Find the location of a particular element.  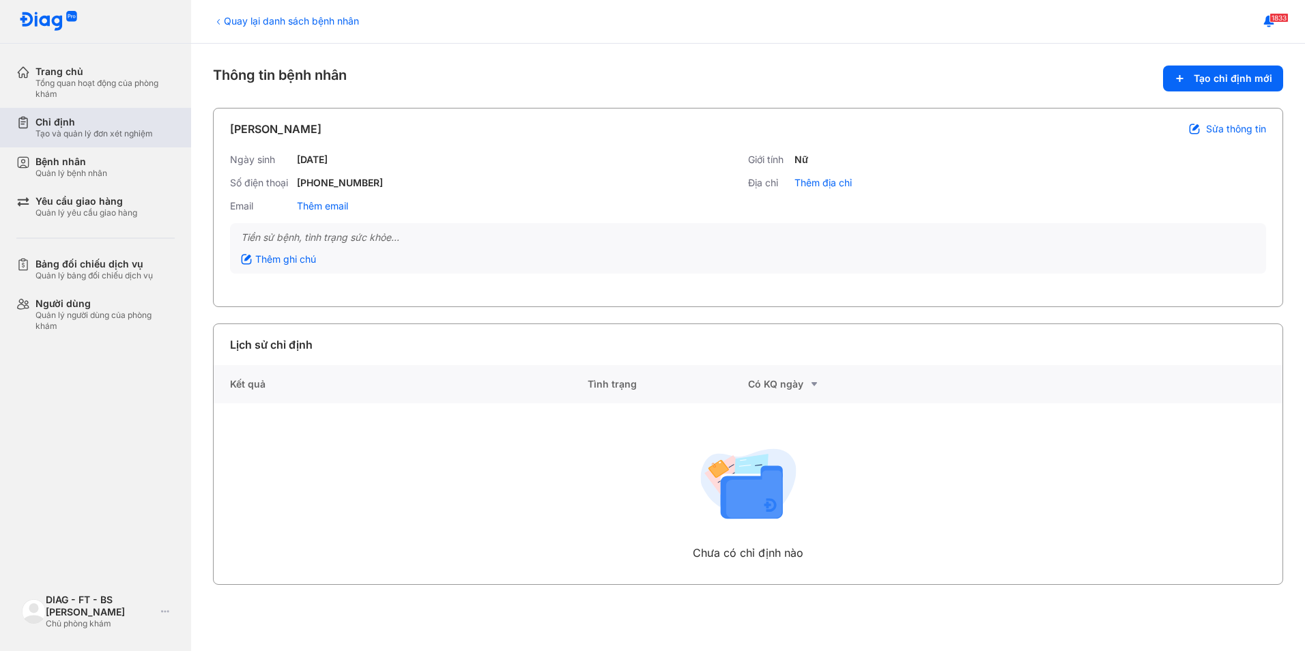

div: Tình trạng is located at coordinates (667, 384).